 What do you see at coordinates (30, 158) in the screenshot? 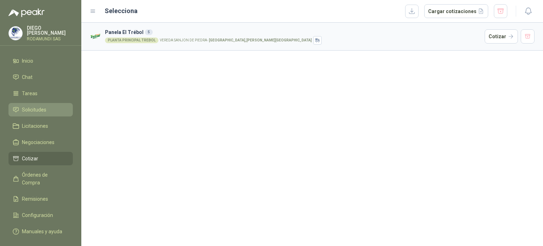
I see `span: Cotizar` at bounding box center [30, 158].